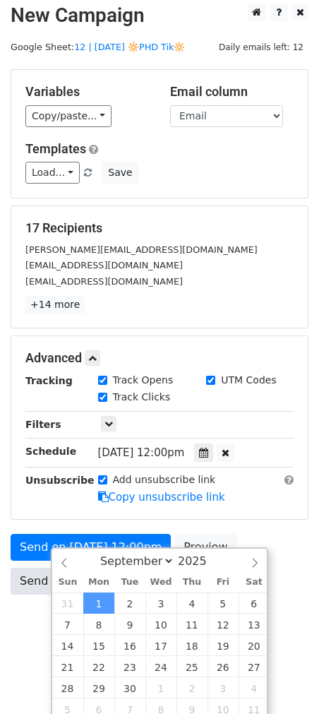 Image resolution: width=319 pixels, height=714 pixels. I want to click on span: September 24, 2025, so click(161, 667).